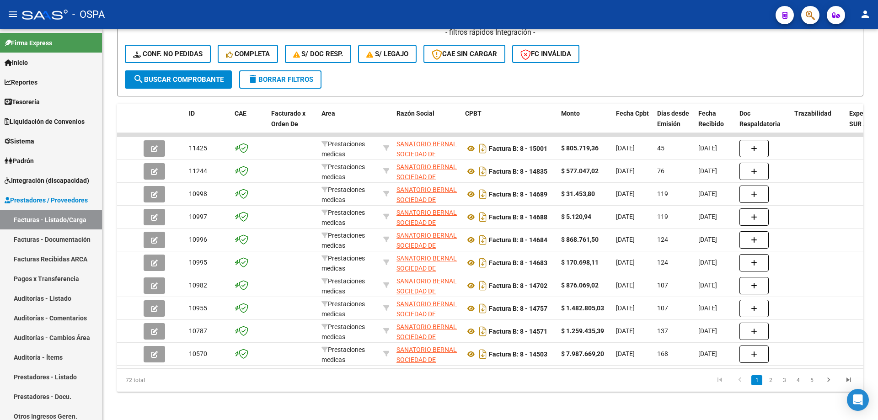 This screenshot has width=878, height=420. Describe the element at coordinates (198, 148) in the screenshot. I see `span: 11425` at that location.